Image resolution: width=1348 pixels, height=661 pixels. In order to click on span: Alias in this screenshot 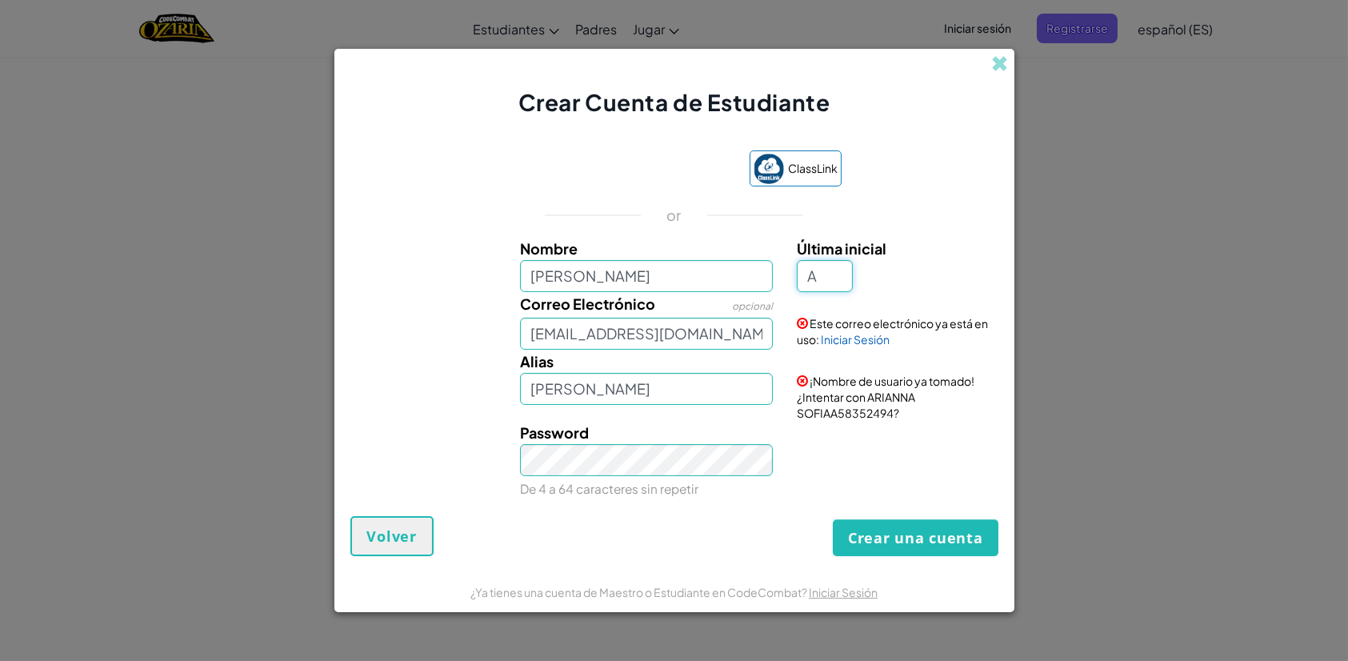, I will do `click(537, 361)`.